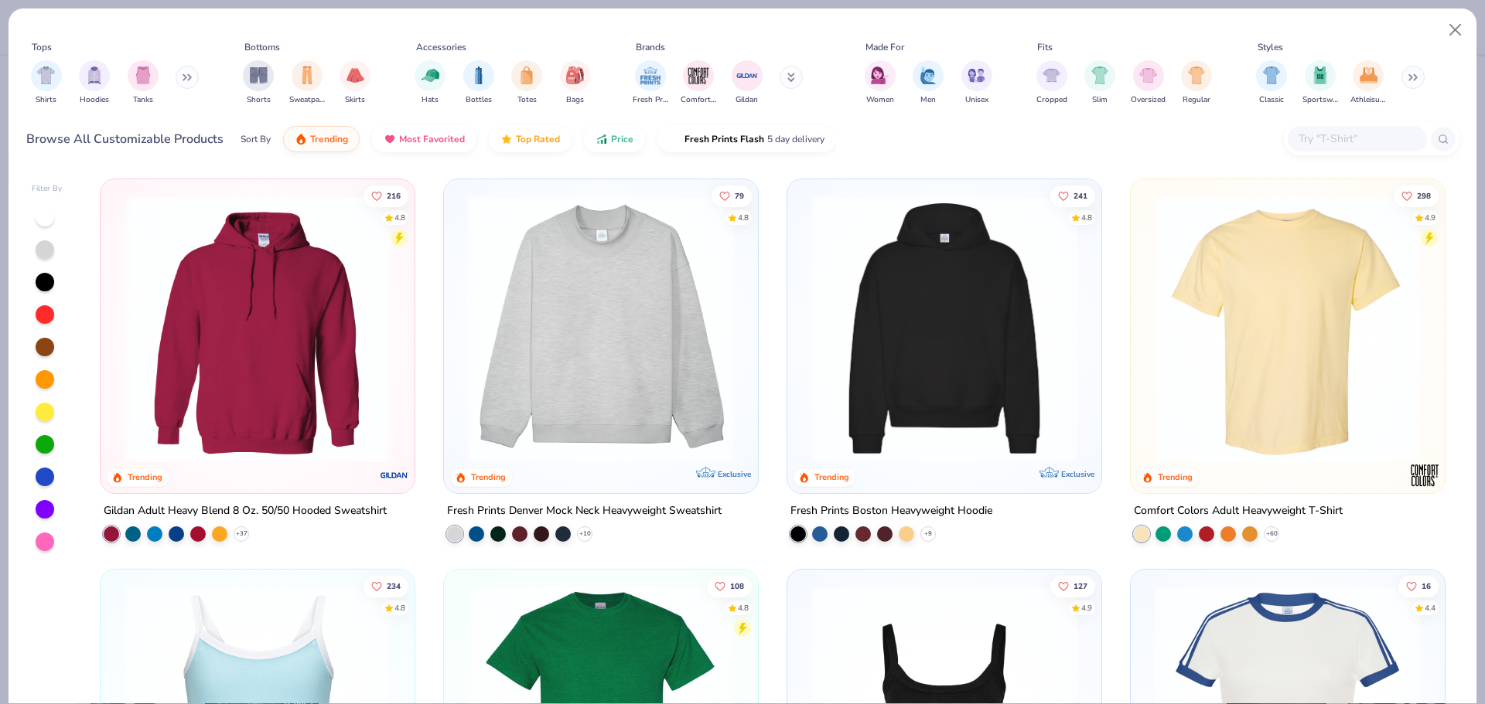 This screenshot has height=704, width=1485. Describe the element at coordinates (879, 75) in the screenshot. I see `img: Women Image` at that location.